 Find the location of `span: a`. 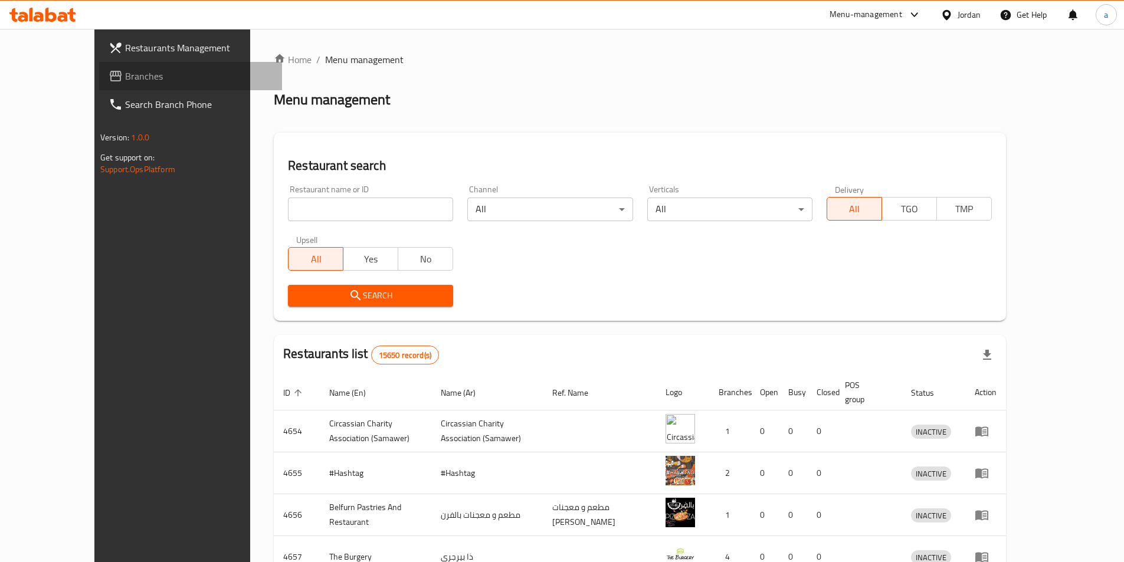

span: a is located at coordinates (1105, 15).